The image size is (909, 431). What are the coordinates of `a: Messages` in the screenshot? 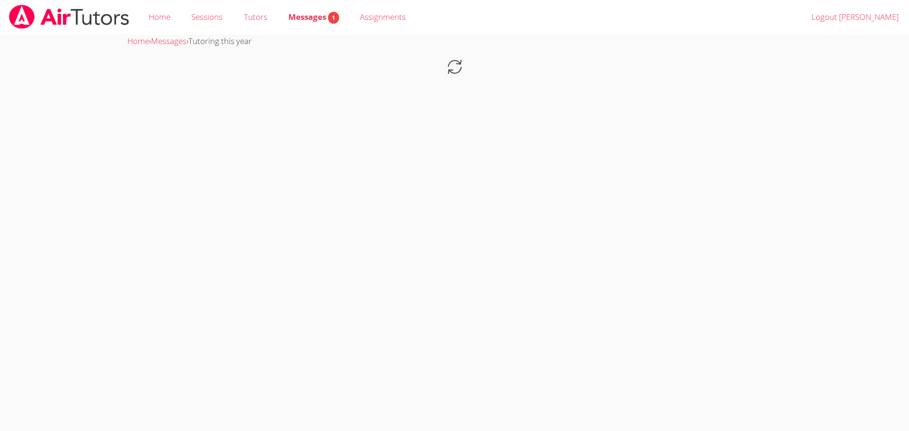 It's located at (168, 41).